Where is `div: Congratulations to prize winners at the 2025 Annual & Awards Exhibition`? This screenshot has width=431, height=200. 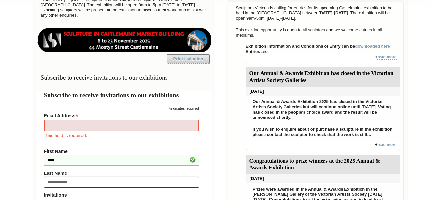
div: Congratulations to prize winners at the 2025 Annual & Awards Exhibition is located at coordinates (323, 165).